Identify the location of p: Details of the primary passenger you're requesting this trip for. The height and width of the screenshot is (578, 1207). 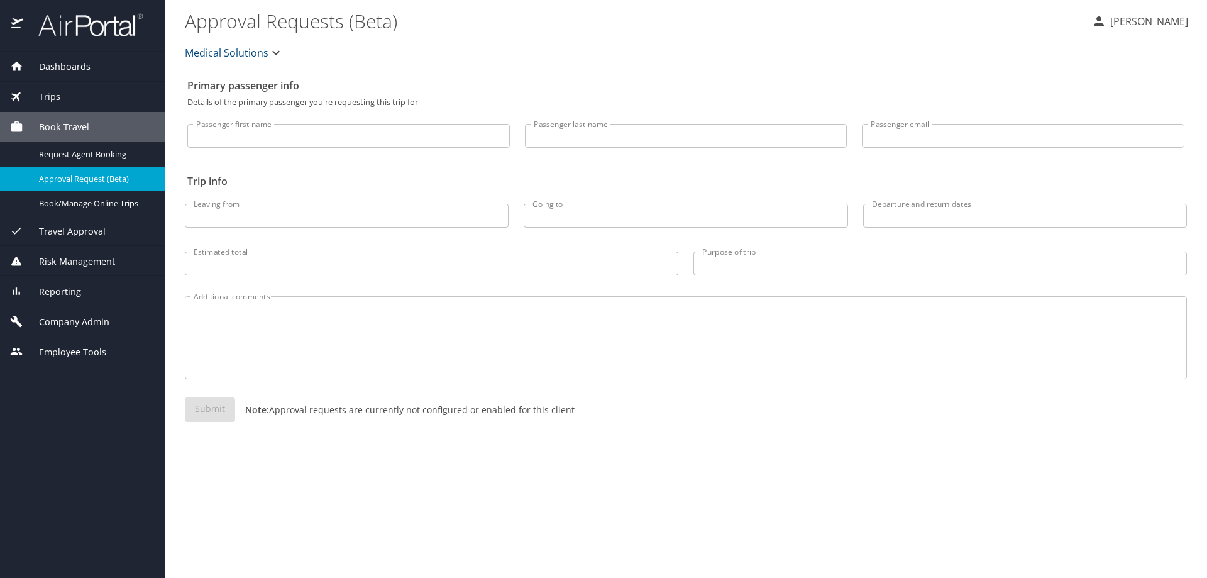
(686, 102).